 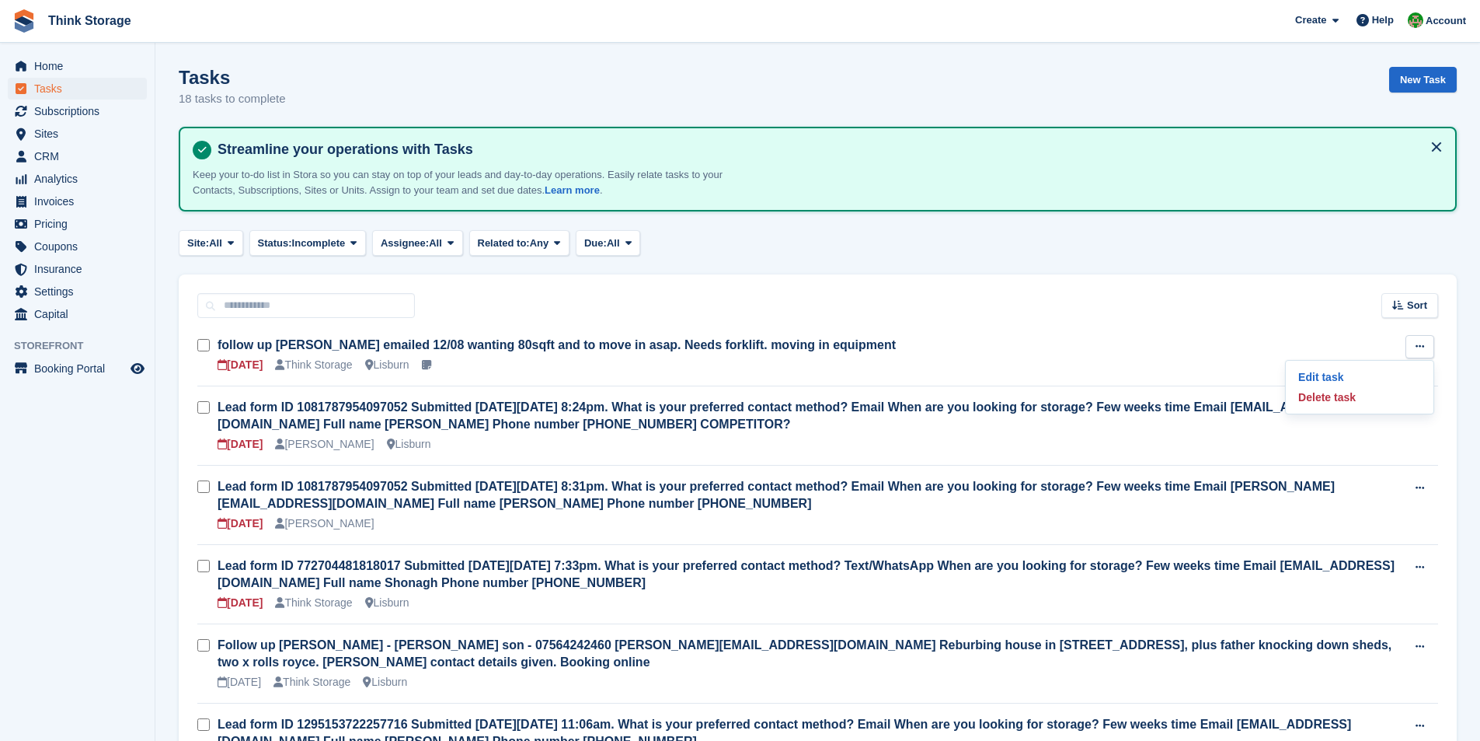 I want to click on span: Home, so click(x=81, y=66).